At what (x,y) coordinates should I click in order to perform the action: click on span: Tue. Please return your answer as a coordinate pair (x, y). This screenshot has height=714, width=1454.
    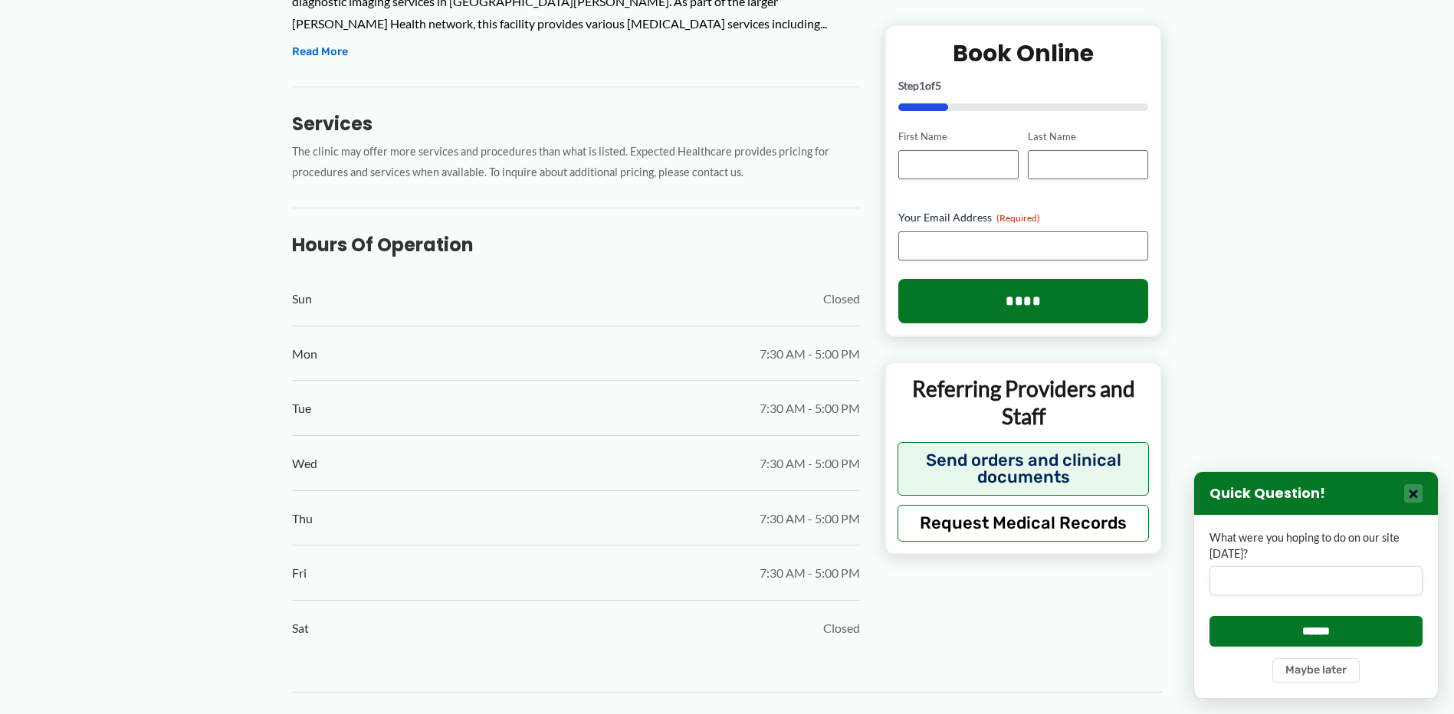
    Looking at the image, I should click on (301, 409).